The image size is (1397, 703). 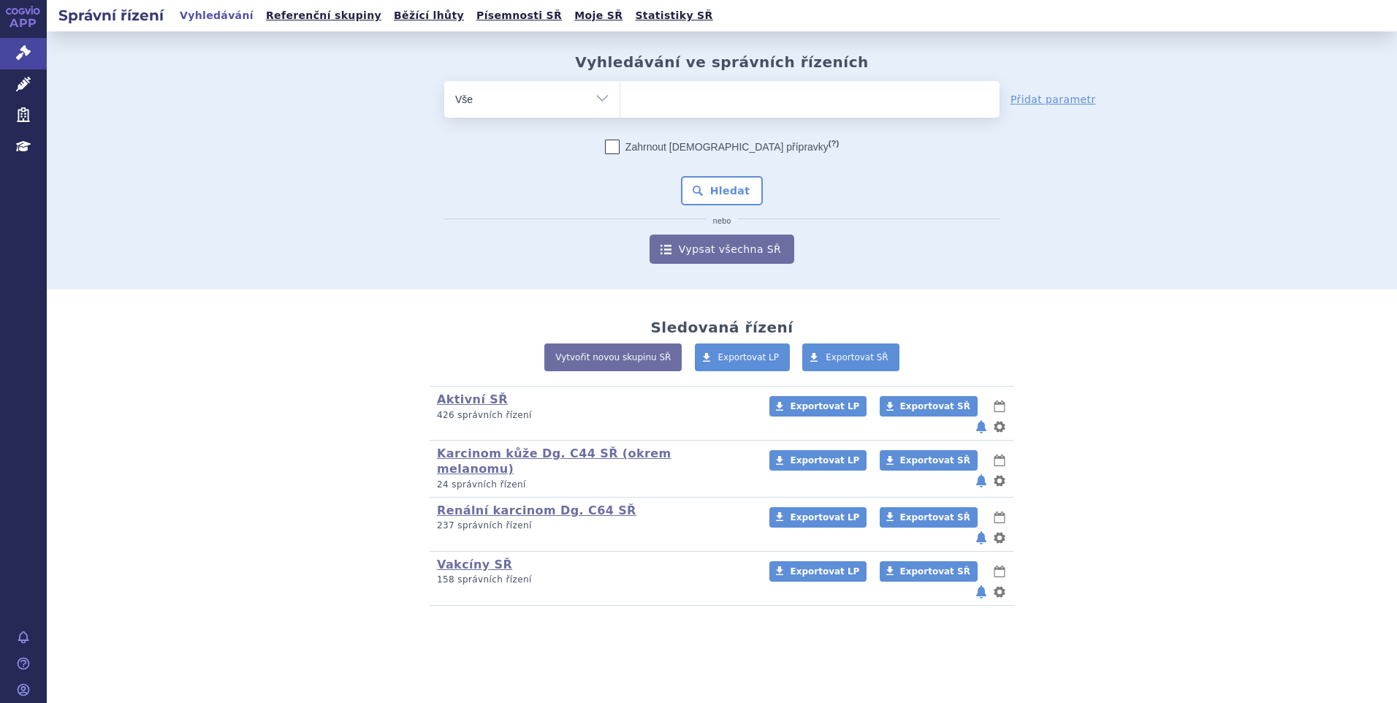 What do you see at coordinates (1053, 99) in the screenshot?
I see `a: Přidat parametr` at bounding box center [1053, 99].